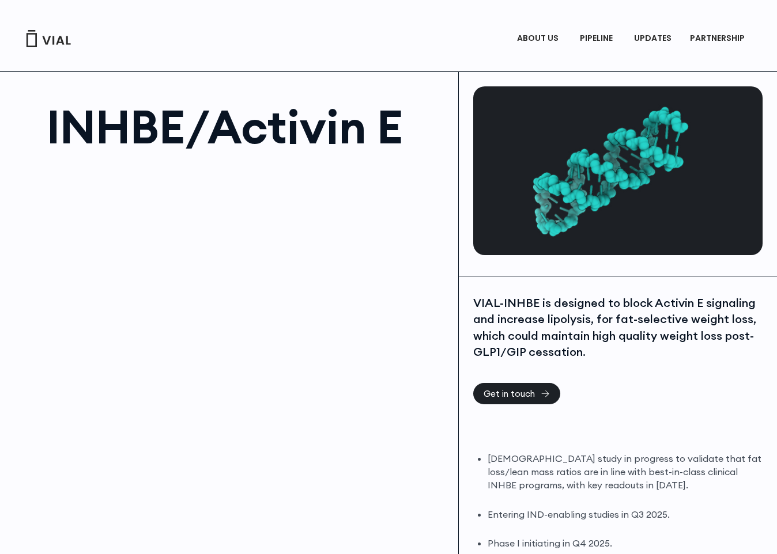  What do you see at coordinates (247, 127) in the screenshot?
I see `h1: INHBE/Activin E` at bounding box center [247, 127].